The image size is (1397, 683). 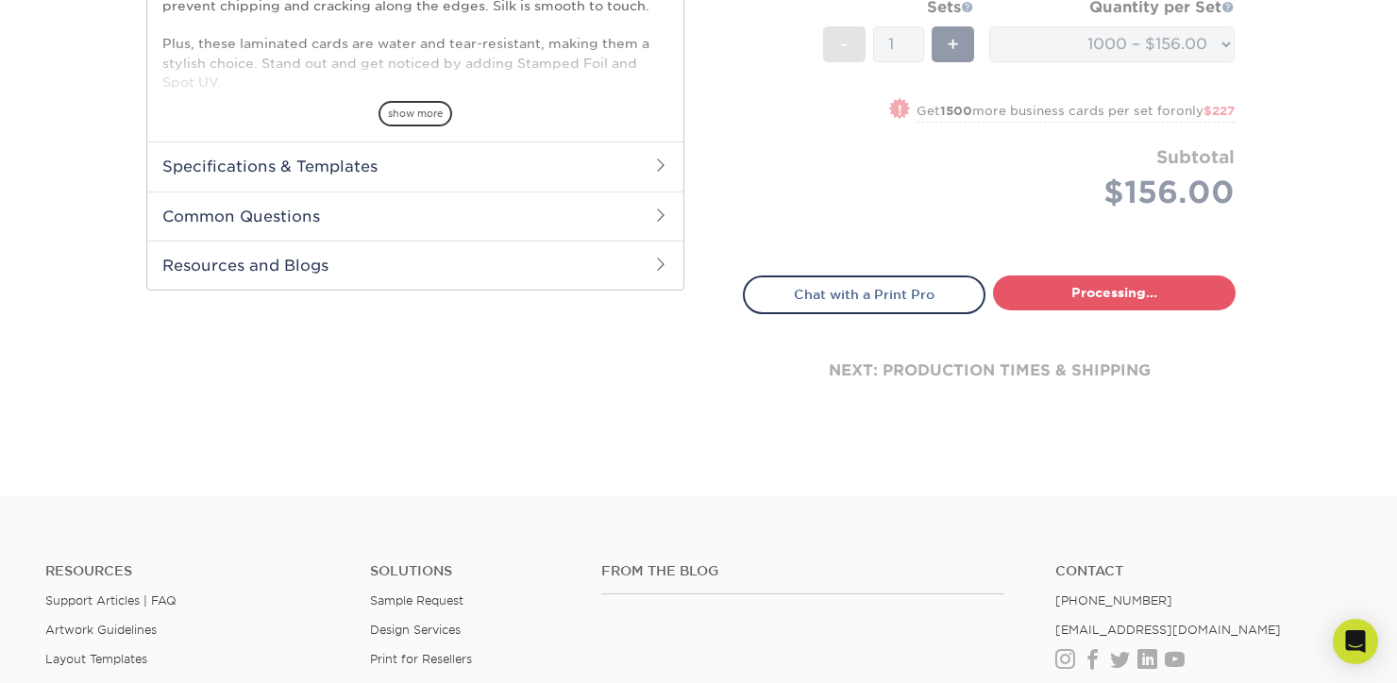 I want to click on a: Sample Request, so click(x=416, y=600).